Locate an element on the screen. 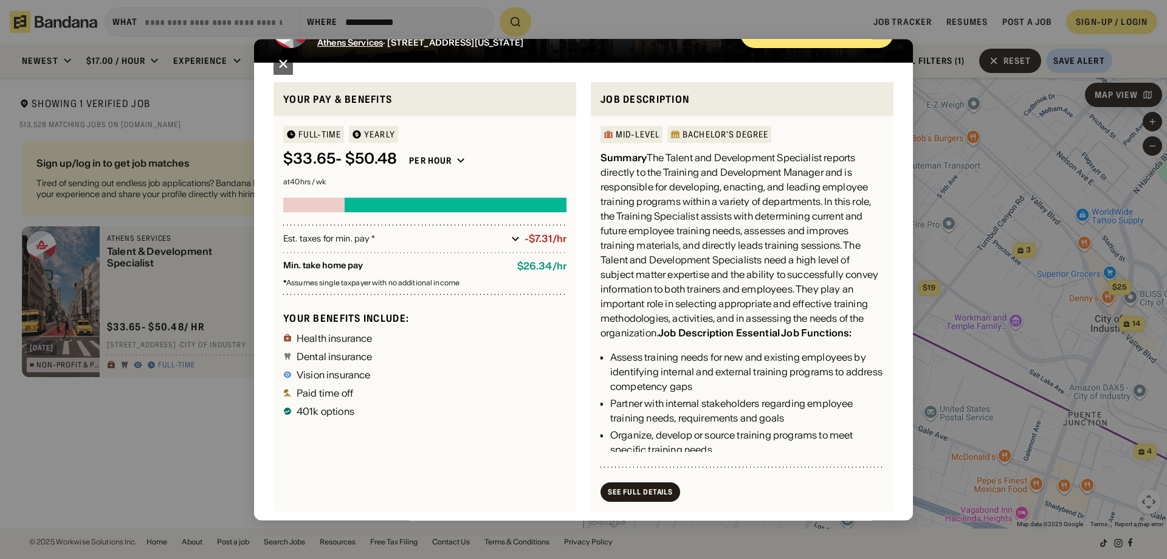  div: Dental insurance is located at coordinates (334, 356).